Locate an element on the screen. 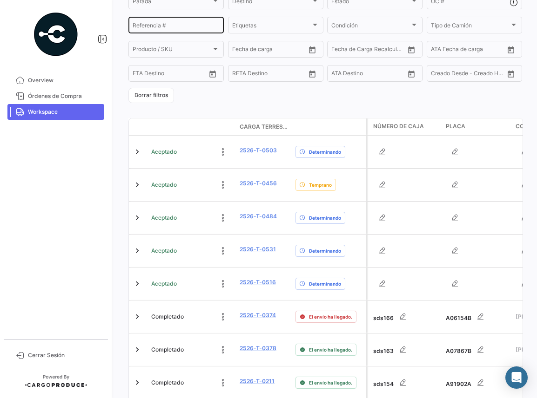 Image resolution: width=537 pixels, height=398 pixels. a: 2526-T-0374 is located at coordinates (258, 316).